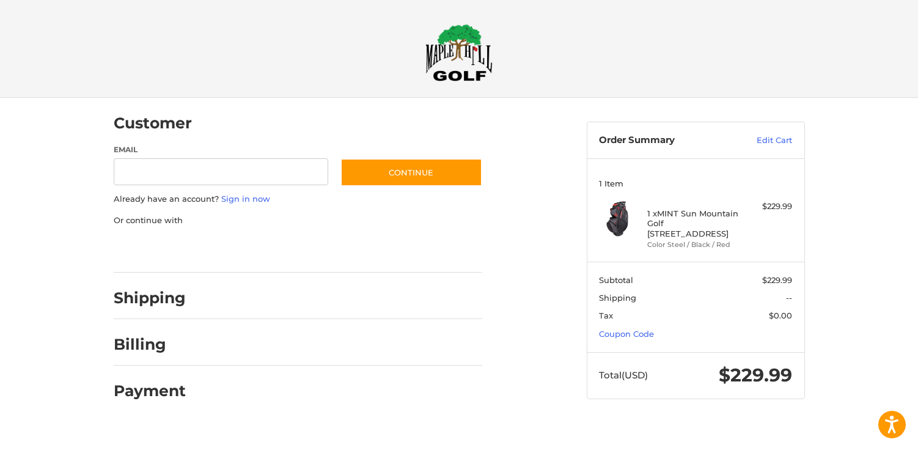 The height and width of the screenshot is (475, 918). I want to click on span: $0.00, so click(781, 315).